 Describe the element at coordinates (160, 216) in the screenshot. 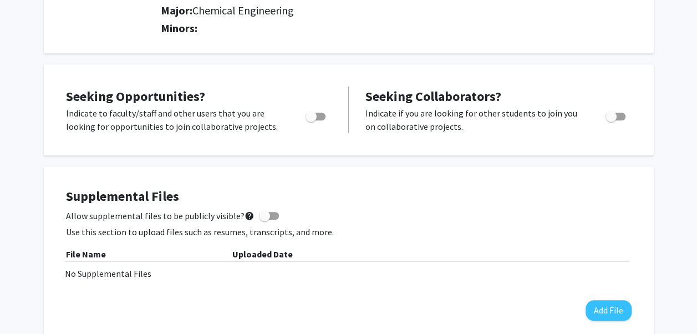

I see `span: Allow supplemental files to be publicly visible?` at that location.